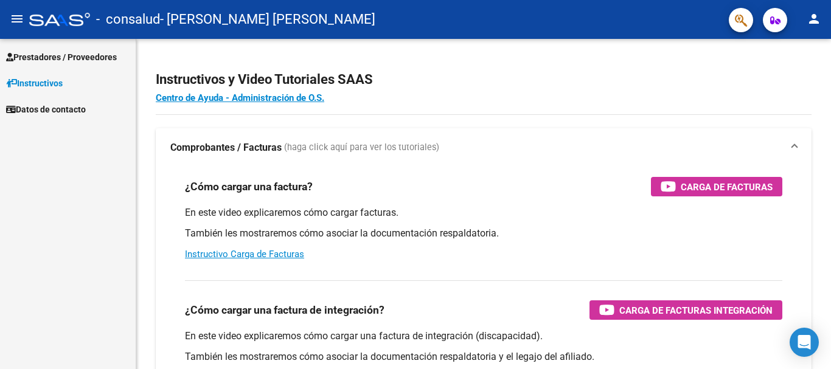  I want to click on div: Open Intercom Messenger, so click(804, 343).